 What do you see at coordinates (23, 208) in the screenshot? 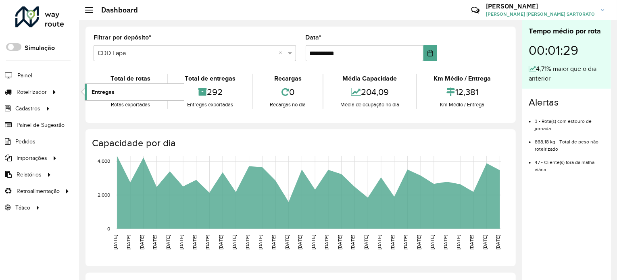
I see `span: Tático` at bounding box center [23, 208].